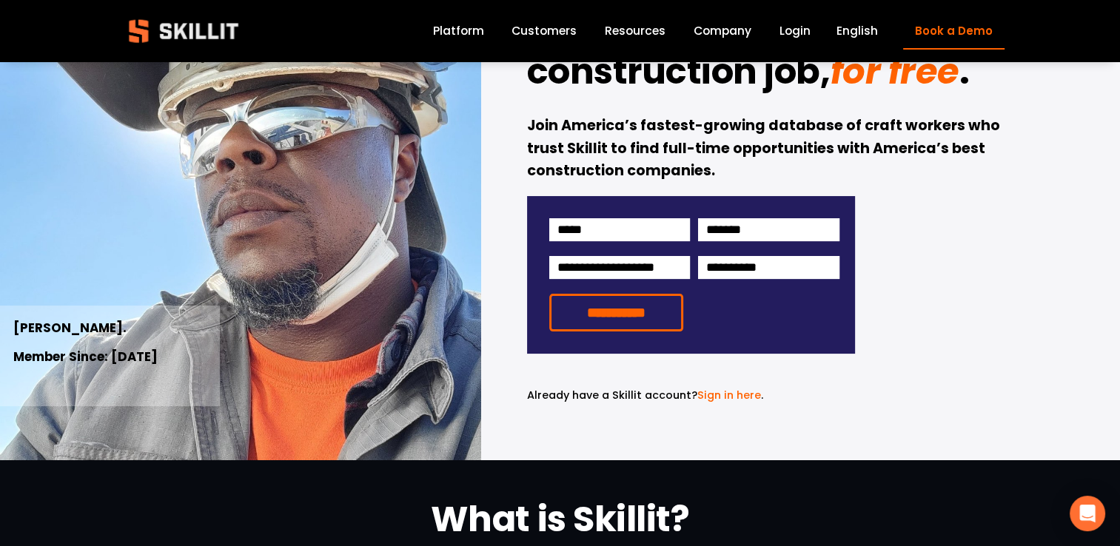  What do you see at coordinates (565, 27) in the screenshot?
I see `strong: Find` at bounding box center [565, 27].